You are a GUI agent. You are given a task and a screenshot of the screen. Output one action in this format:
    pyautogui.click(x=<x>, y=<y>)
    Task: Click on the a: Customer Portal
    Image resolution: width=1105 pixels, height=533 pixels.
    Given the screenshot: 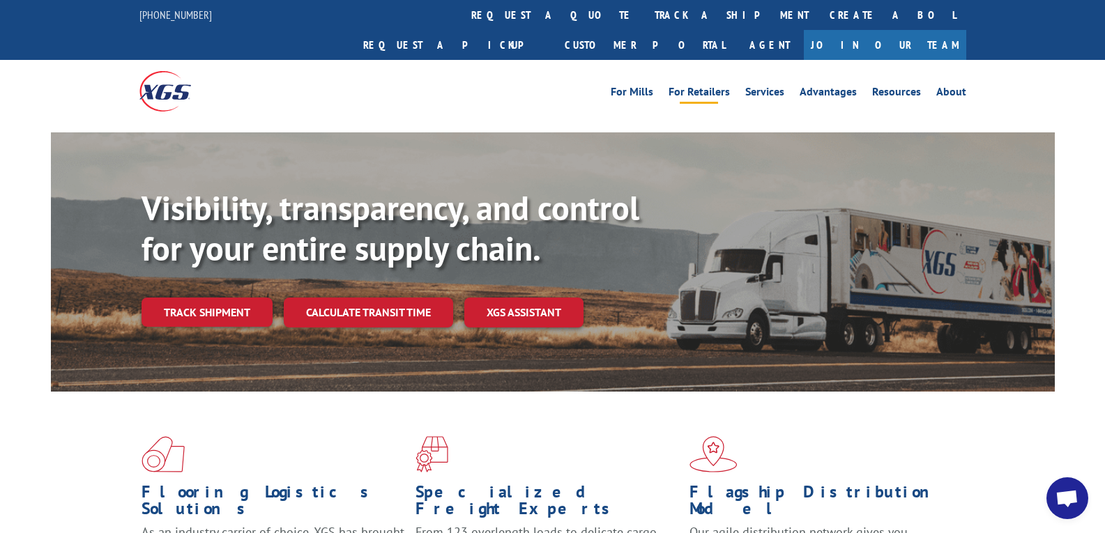 What is the action you would take?
    pyautogui.click(x=645, y=45)
    